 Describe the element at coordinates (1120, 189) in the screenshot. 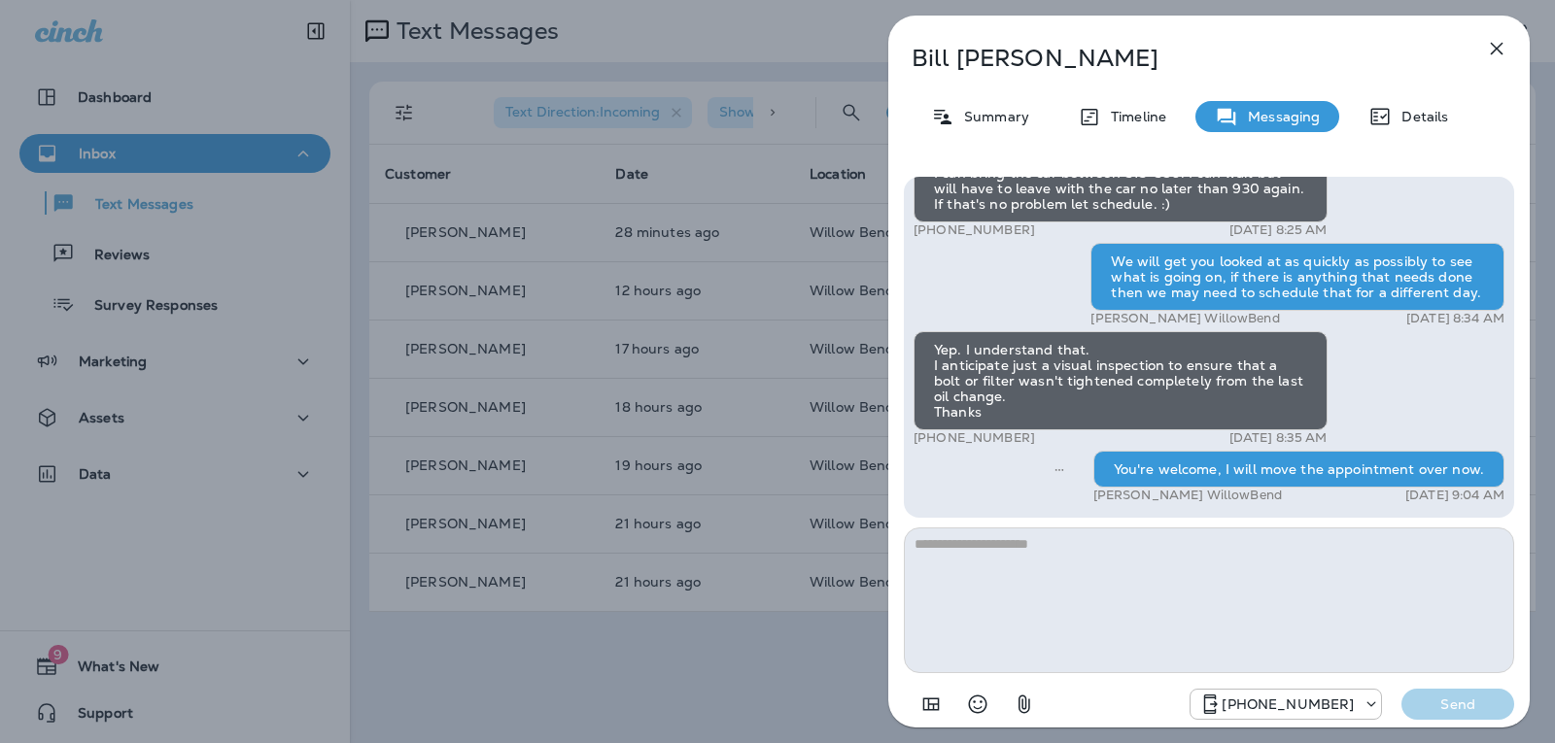

I see `div: I can bring the car between 815-830. I can wait but will have to leave with the car no later than...` at that location.